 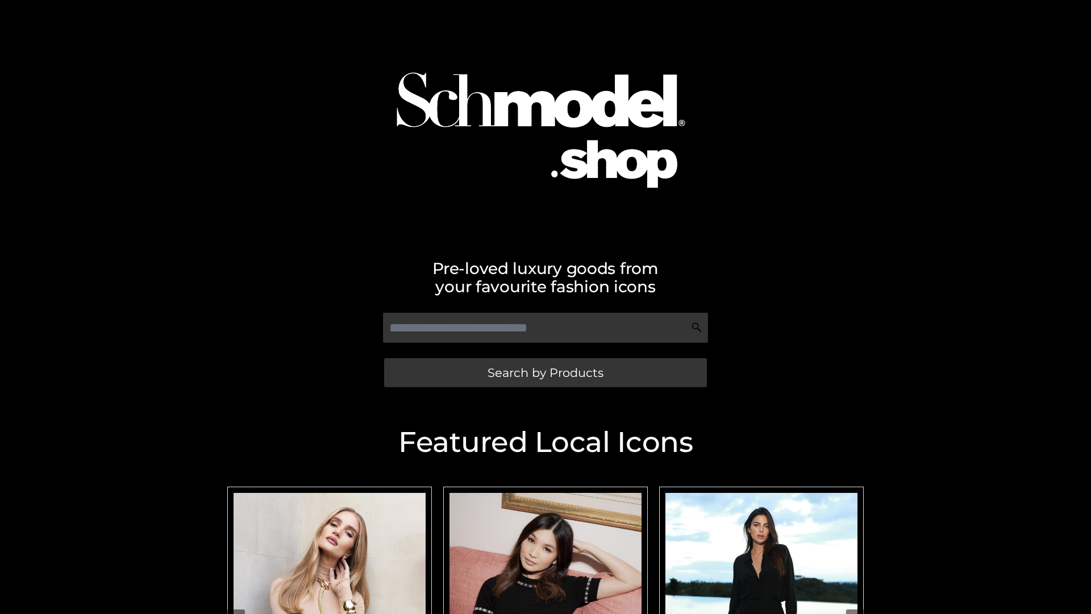 I want to click on img: Search Icon, so click(x=697, y=327).